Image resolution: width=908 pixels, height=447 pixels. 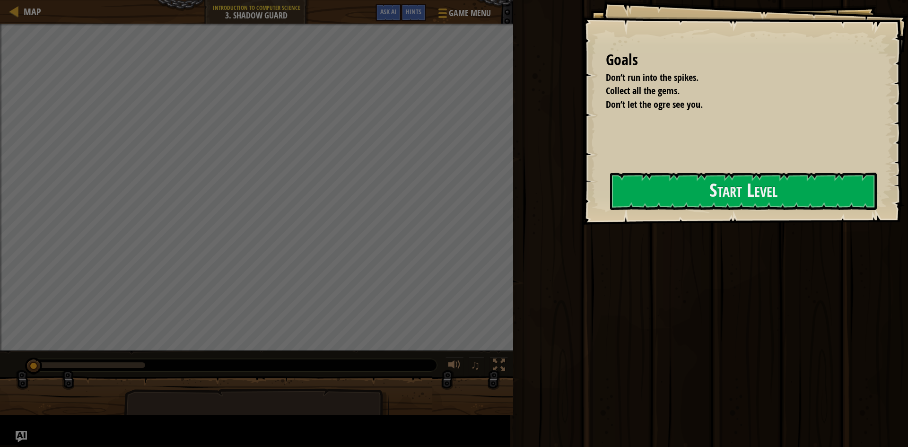 What do you see at coordinates (740, 60) in the screenshot?
I see `div: Goals` at bounding box center [740, 60].